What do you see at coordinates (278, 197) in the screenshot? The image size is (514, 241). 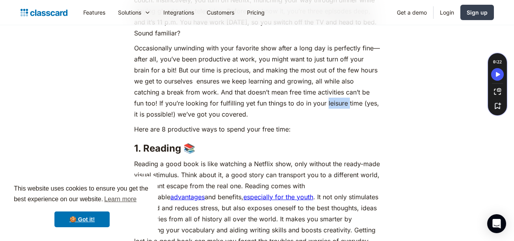 I see `a: especially for the youth` at bounding box center [278, 197].